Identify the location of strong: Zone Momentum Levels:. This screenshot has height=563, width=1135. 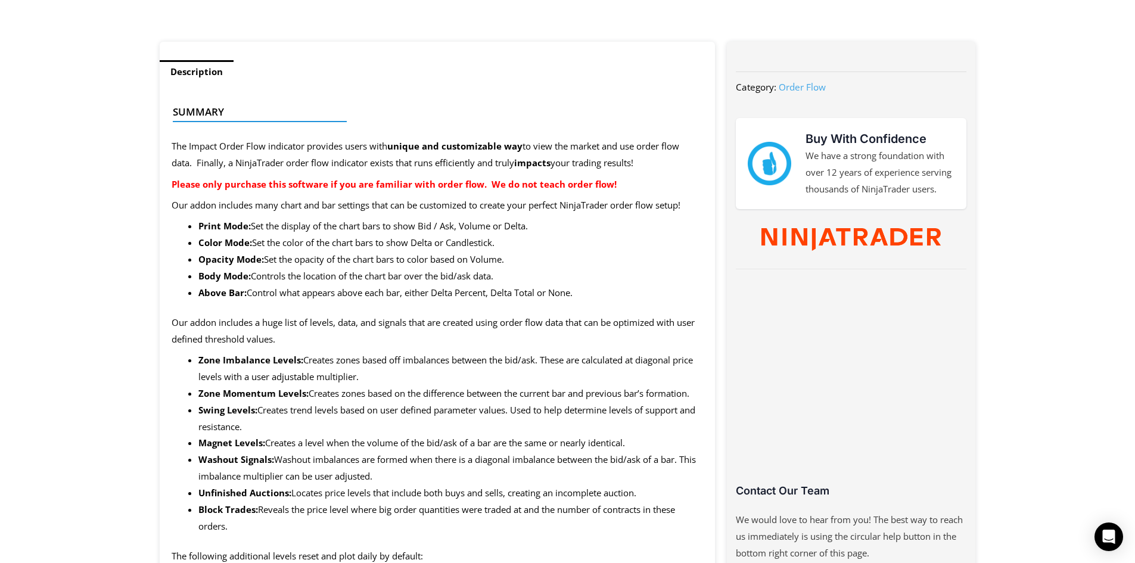
(253, 393).